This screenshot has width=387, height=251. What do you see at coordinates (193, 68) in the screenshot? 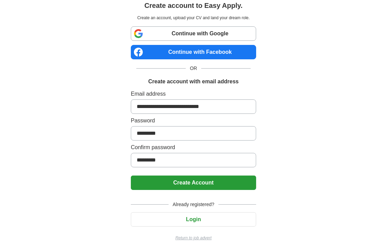
I see `span: OR` at bounding box center [193, 68].